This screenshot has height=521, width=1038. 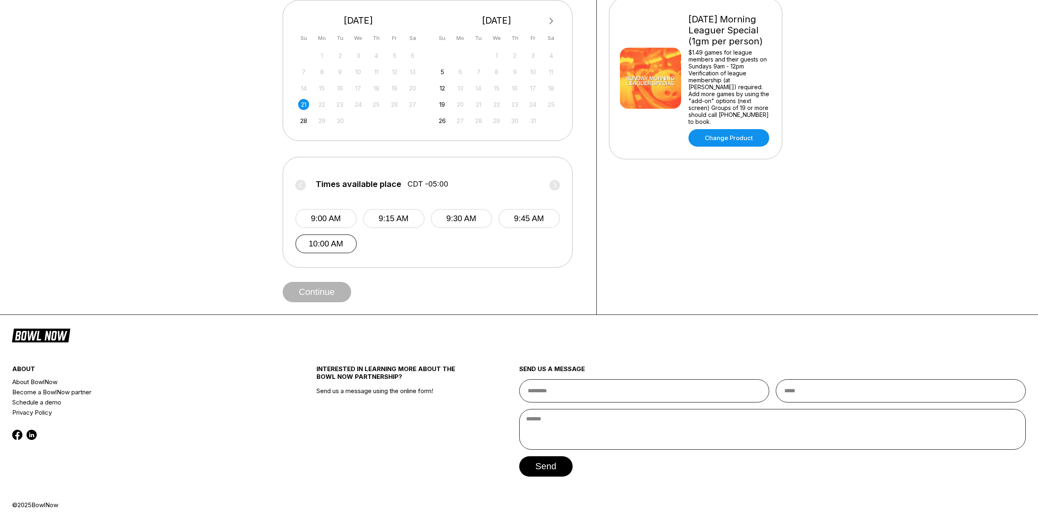 What do you see at coordinates (322, 55) in the screenshot?
I see `div: Not available Monday, September 1st, 2025` at bounding box center [322, 55].